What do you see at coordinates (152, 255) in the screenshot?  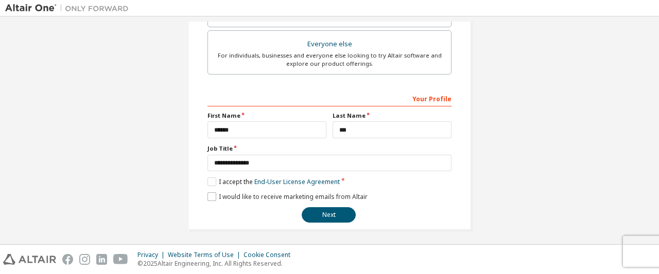 I see `div: Privacy` at bounding box center [152, 255].